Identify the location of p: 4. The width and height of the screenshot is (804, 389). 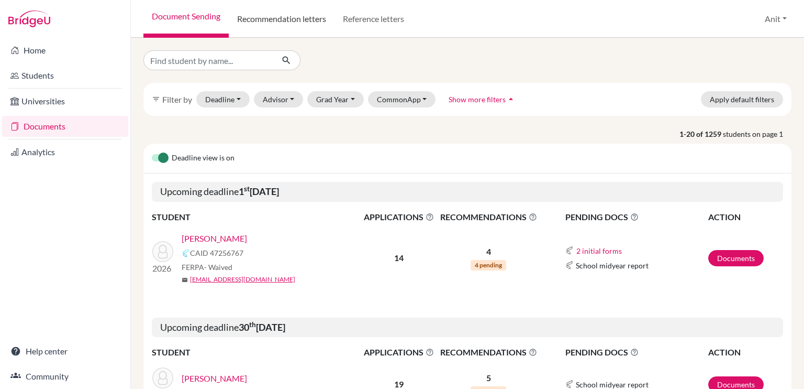
(489, 251).